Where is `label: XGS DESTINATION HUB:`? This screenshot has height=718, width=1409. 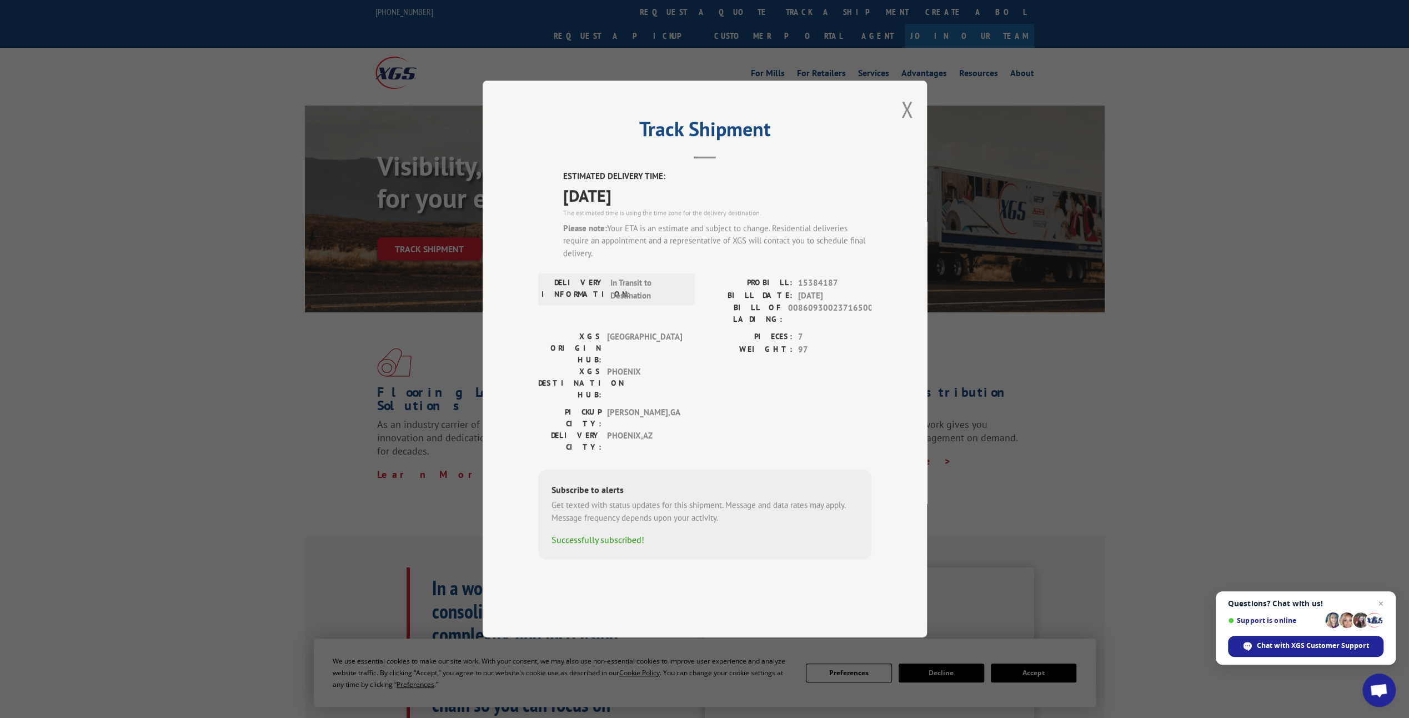 label: XGS DESTINATION HUB: is located at coordinates (569, 383).